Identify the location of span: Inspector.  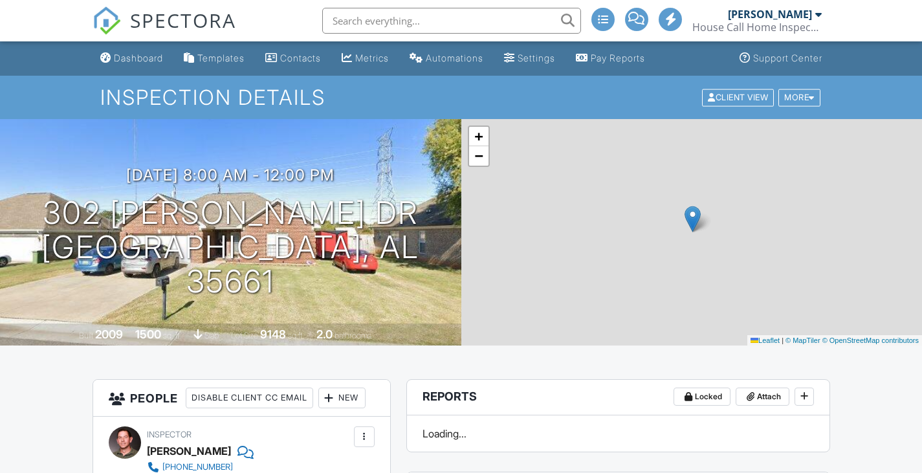
(169, 434).